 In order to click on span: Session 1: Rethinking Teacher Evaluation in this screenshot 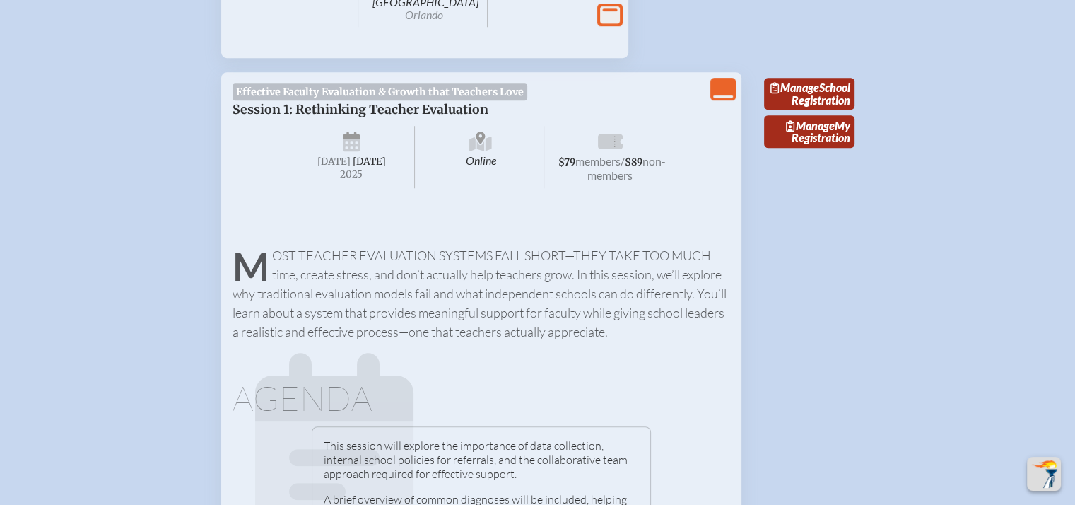, I will do `click(361, 110)`.